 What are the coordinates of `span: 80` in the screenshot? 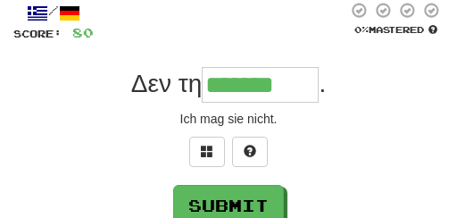 It's located at (83, 32).